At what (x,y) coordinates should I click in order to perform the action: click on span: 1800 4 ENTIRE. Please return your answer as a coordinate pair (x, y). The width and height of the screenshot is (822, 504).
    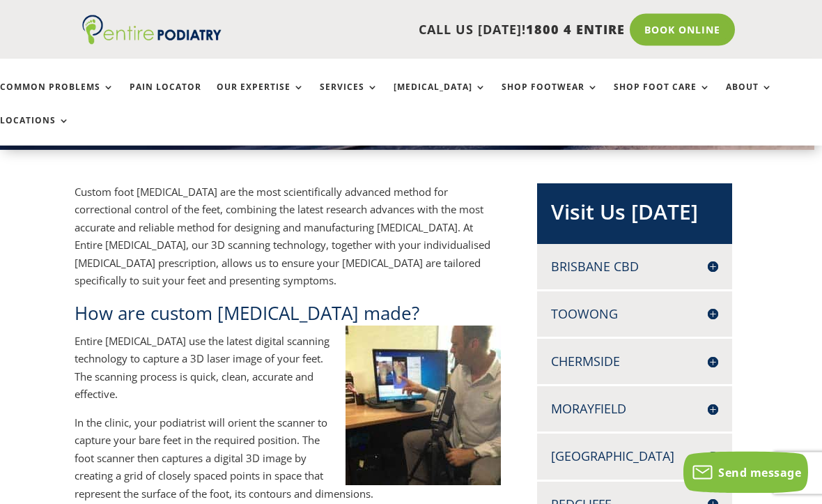
    Looking at the image, I should click on (576, 29).